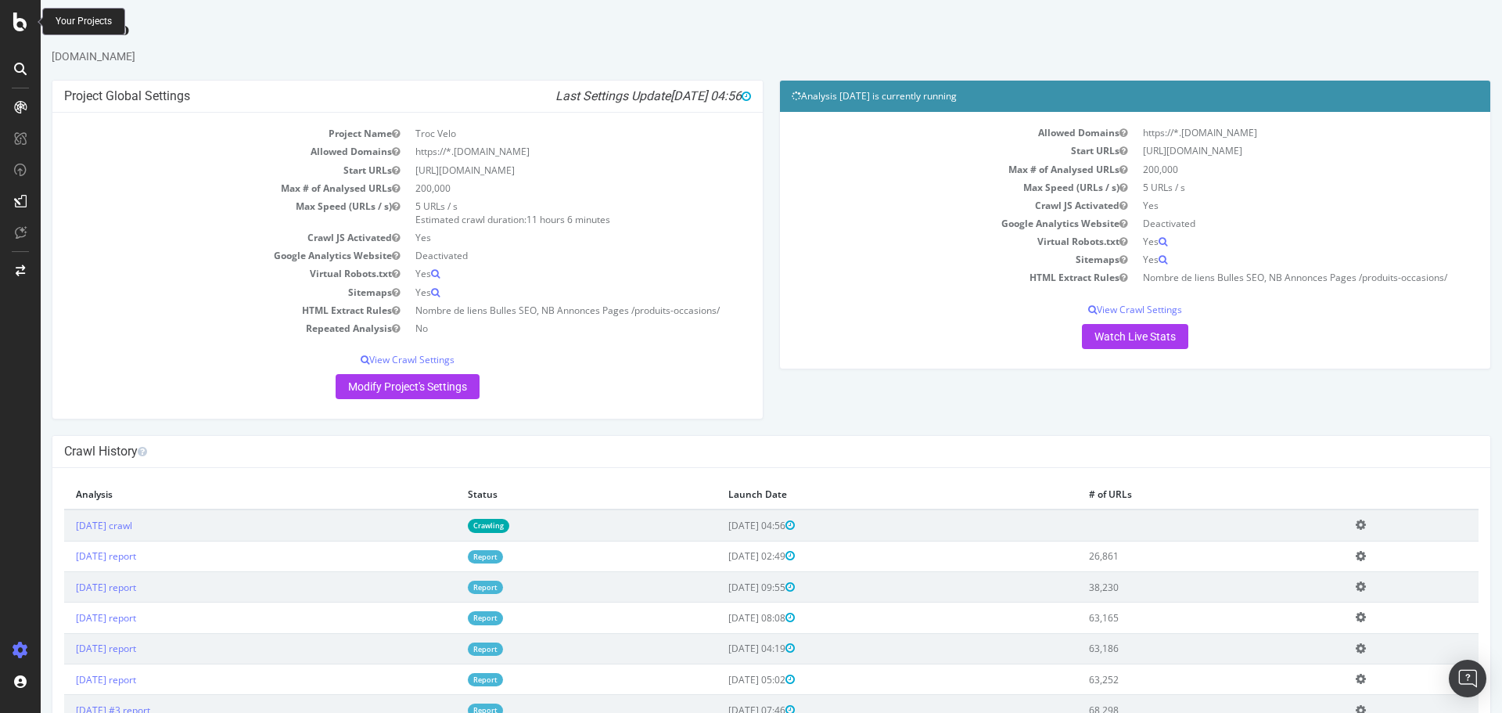  Describe the element at coordinates (527, 219) in the screenshot. I see `span: 11 hours 6 minutes` at that location.